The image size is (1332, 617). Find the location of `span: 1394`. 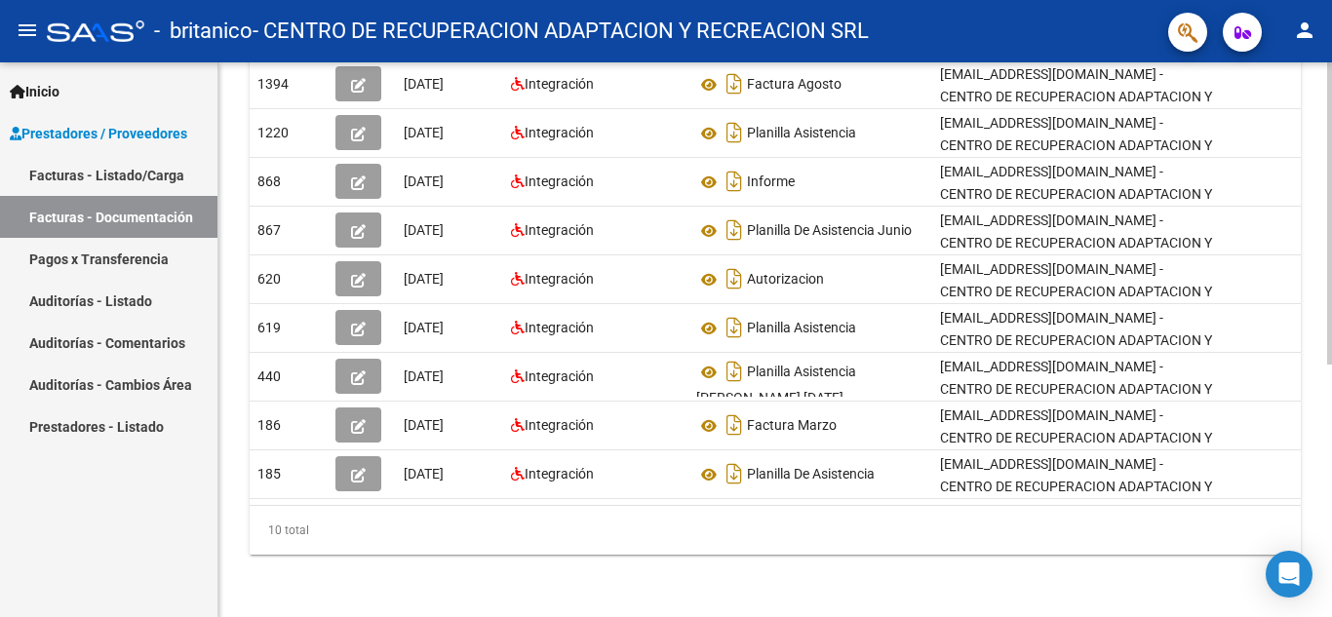

span: 1394 is located at coordinates (273, 84).